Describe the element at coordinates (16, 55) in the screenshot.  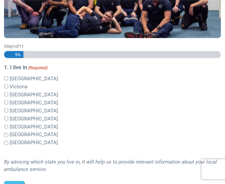
I see `span: 9%` at that location.